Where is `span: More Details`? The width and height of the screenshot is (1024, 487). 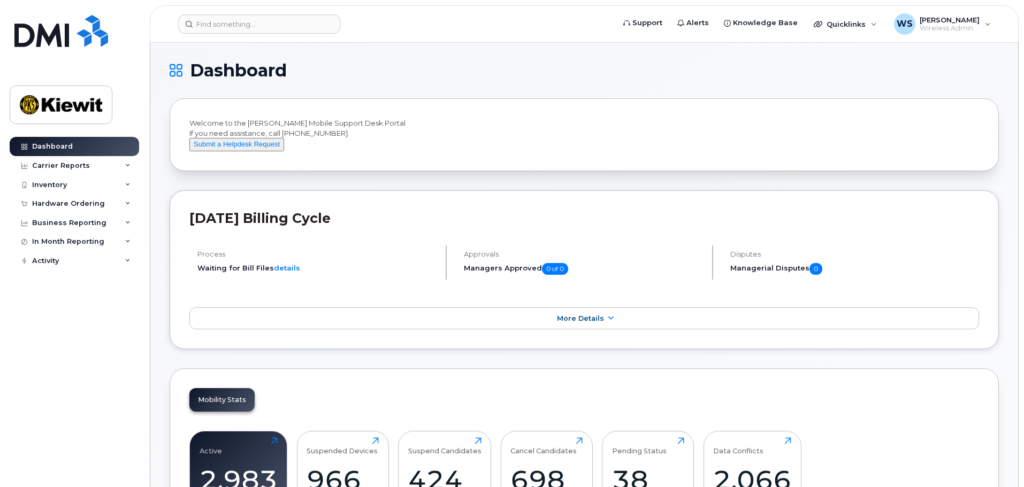
span: More Details is located at coordinates (580, 318).